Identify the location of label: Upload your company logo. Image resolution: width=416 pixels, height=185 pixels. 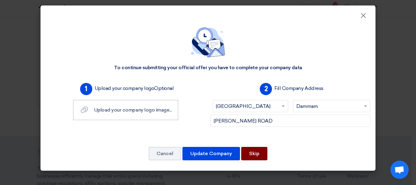
(134, 88).